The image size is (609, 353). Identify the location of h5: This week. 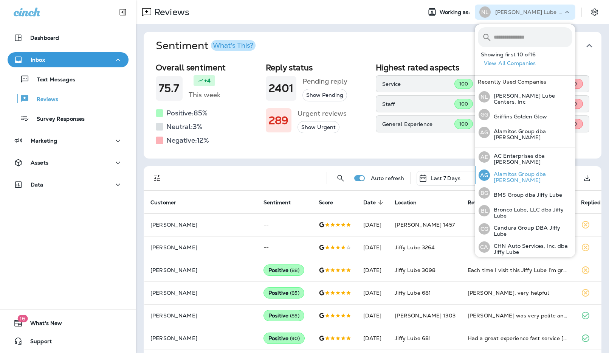
(205, 95).